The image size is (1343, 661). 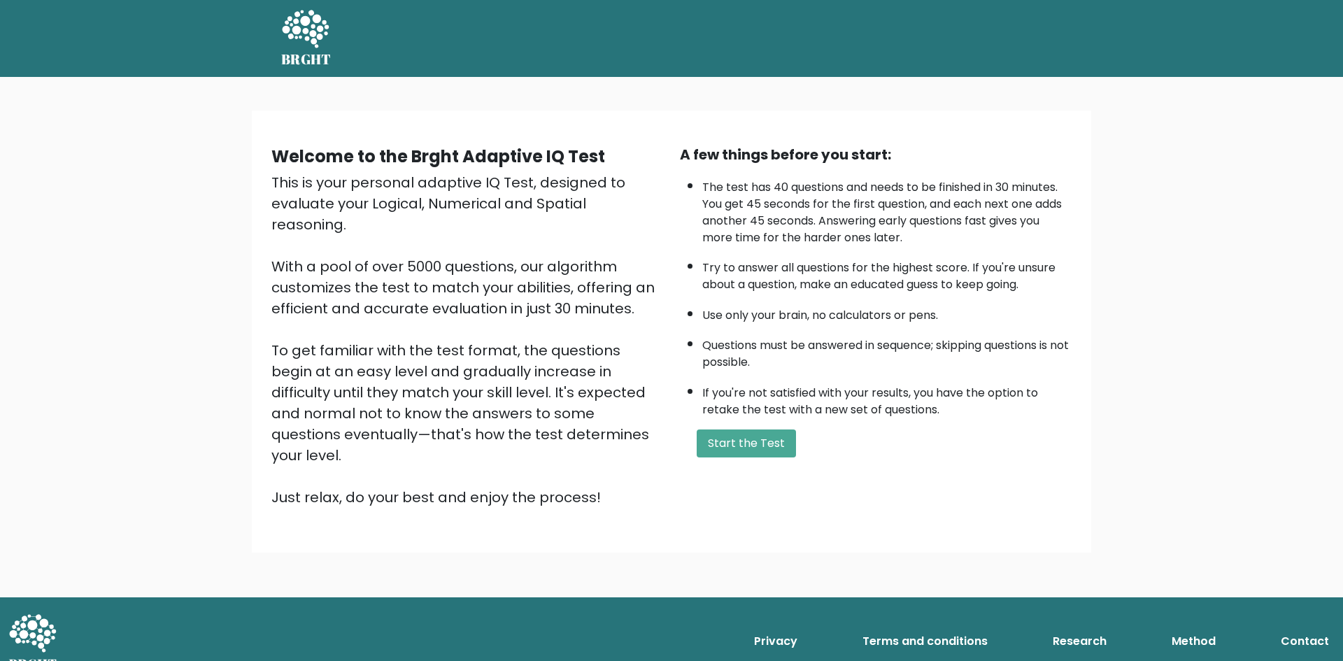 What do you see at coordinates (306, 59) in the screenshot?
I see `h5: BRGHT` at bounding box center [306, 59].